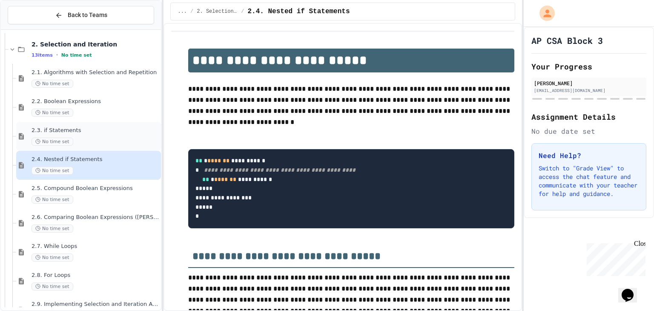 This screenshot has width=654, height=311. I want to click on span: 2.1. Algorithms with Selection and Repetition, so click(95, 72).